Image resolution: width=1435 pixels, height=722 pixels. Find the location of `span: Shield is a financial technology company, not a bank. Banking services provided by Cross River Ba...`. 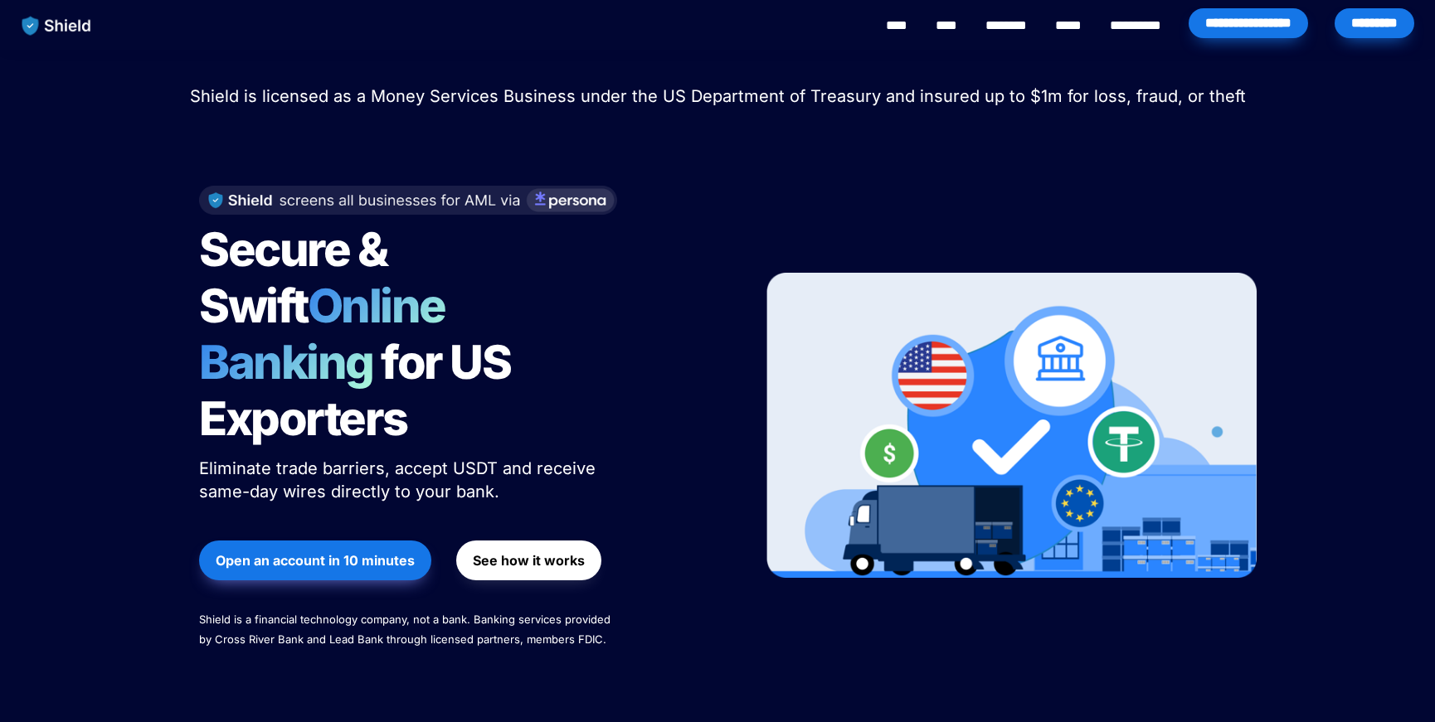

span: Shield is a financial technology company, not a bank. Banking services provided by Cross River Ba... is located at coordinates (406, 629).